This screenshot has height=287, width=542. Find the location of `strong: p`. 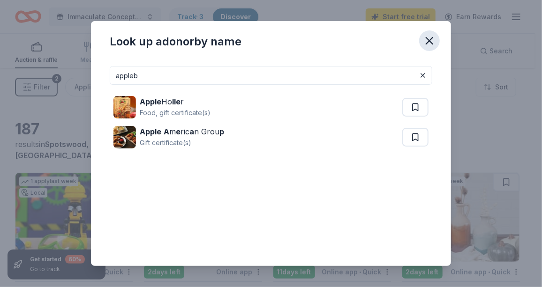

strong: p is located at coordinates (222, 132).